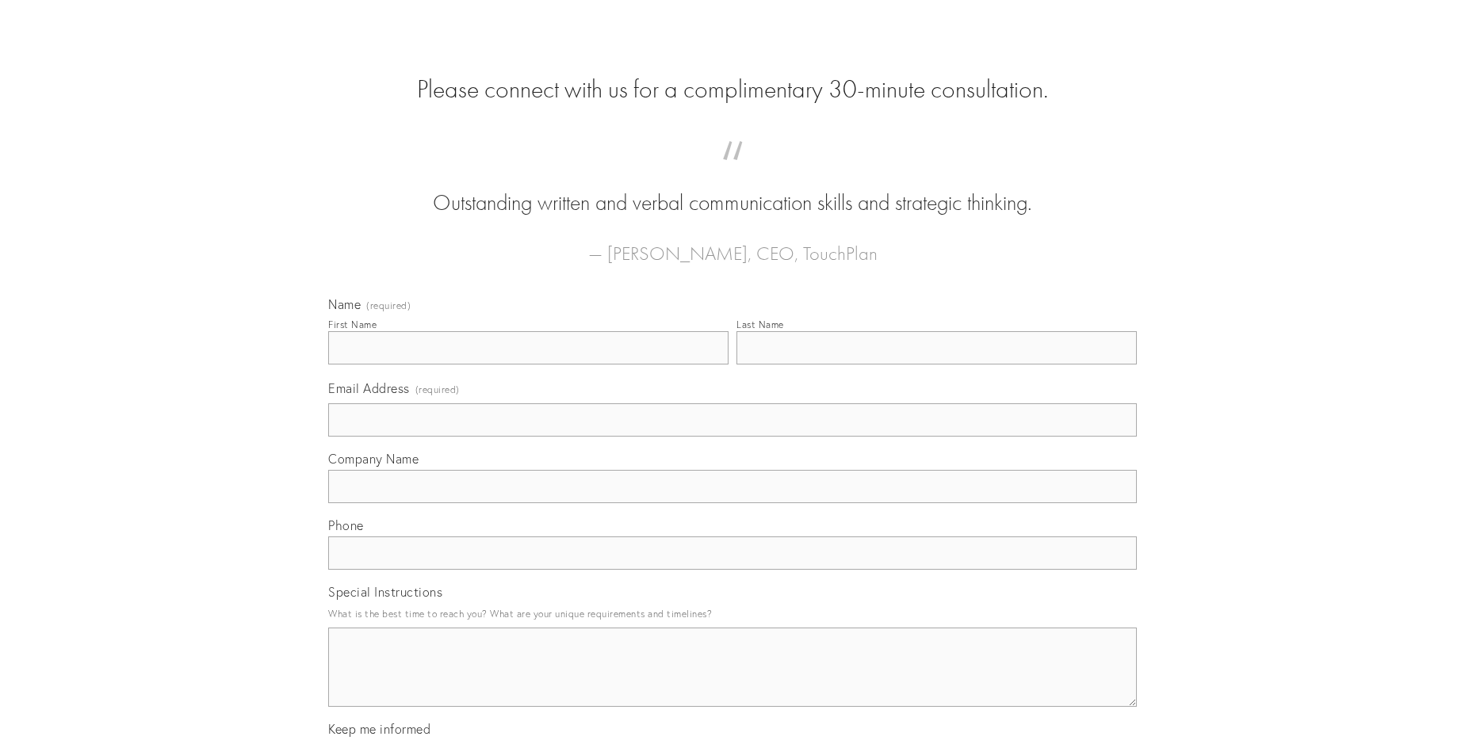 This screenshot has width=1465, height=744. What do you see at coordinates (373, 459) in the screenshot?
I see `span: Company Name` at bounding box center [373, 459].